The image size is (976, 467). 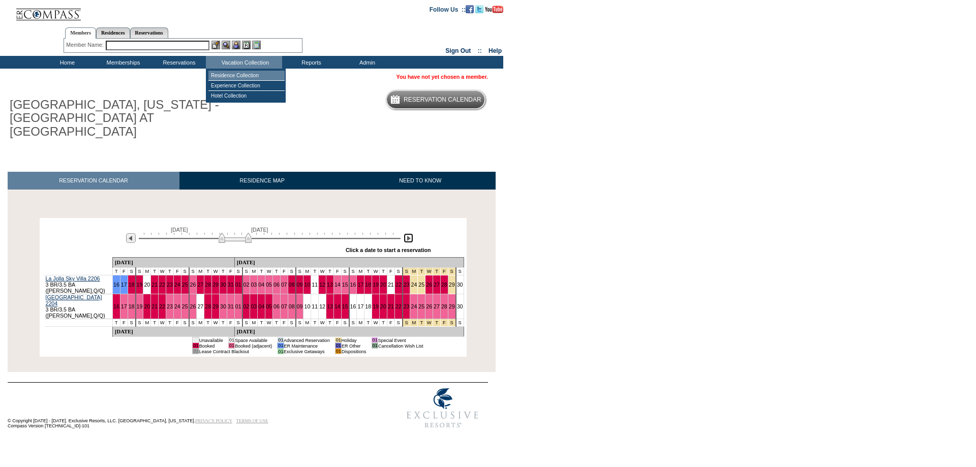 What do you see at coordinates (307, 346) in the screenshot?
I see `td: ER Maintenance` at bounding box center [307, 346].